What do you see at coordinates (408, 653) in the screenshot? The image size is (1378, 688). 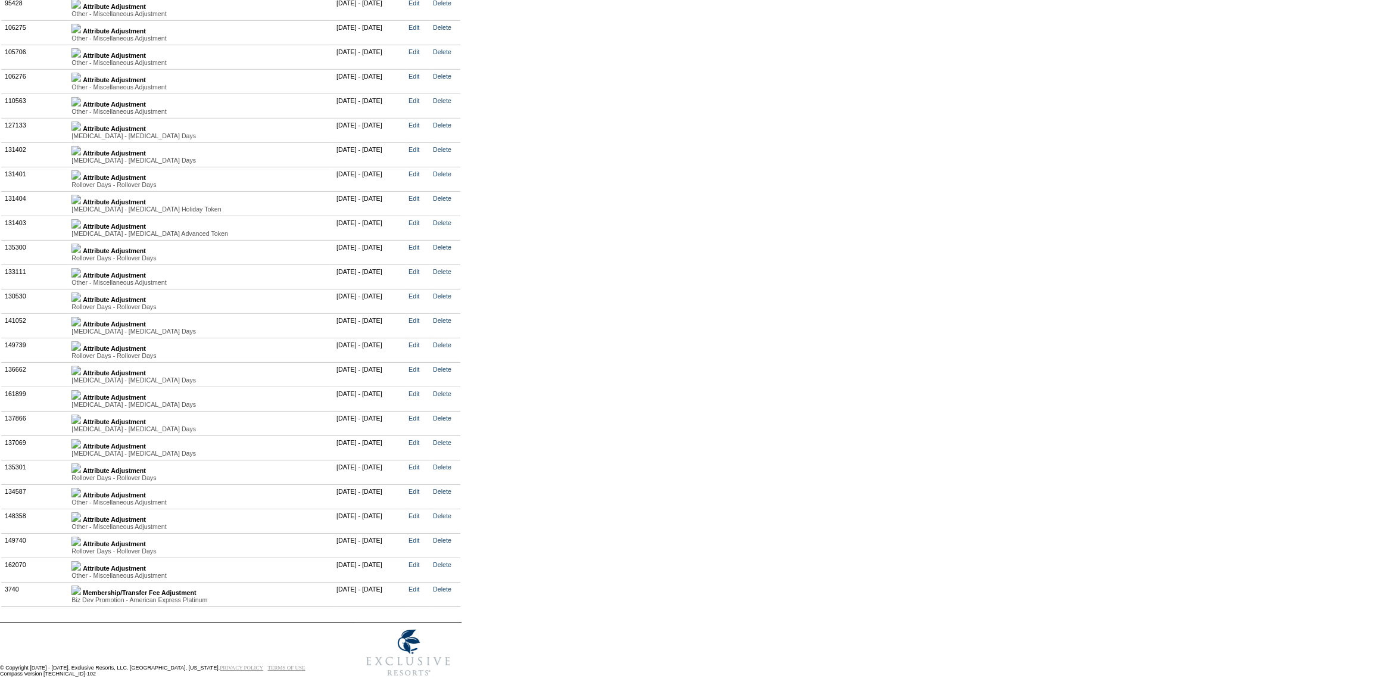 I see `img: Exclusive Resorts` at bounding box center [408, 653].